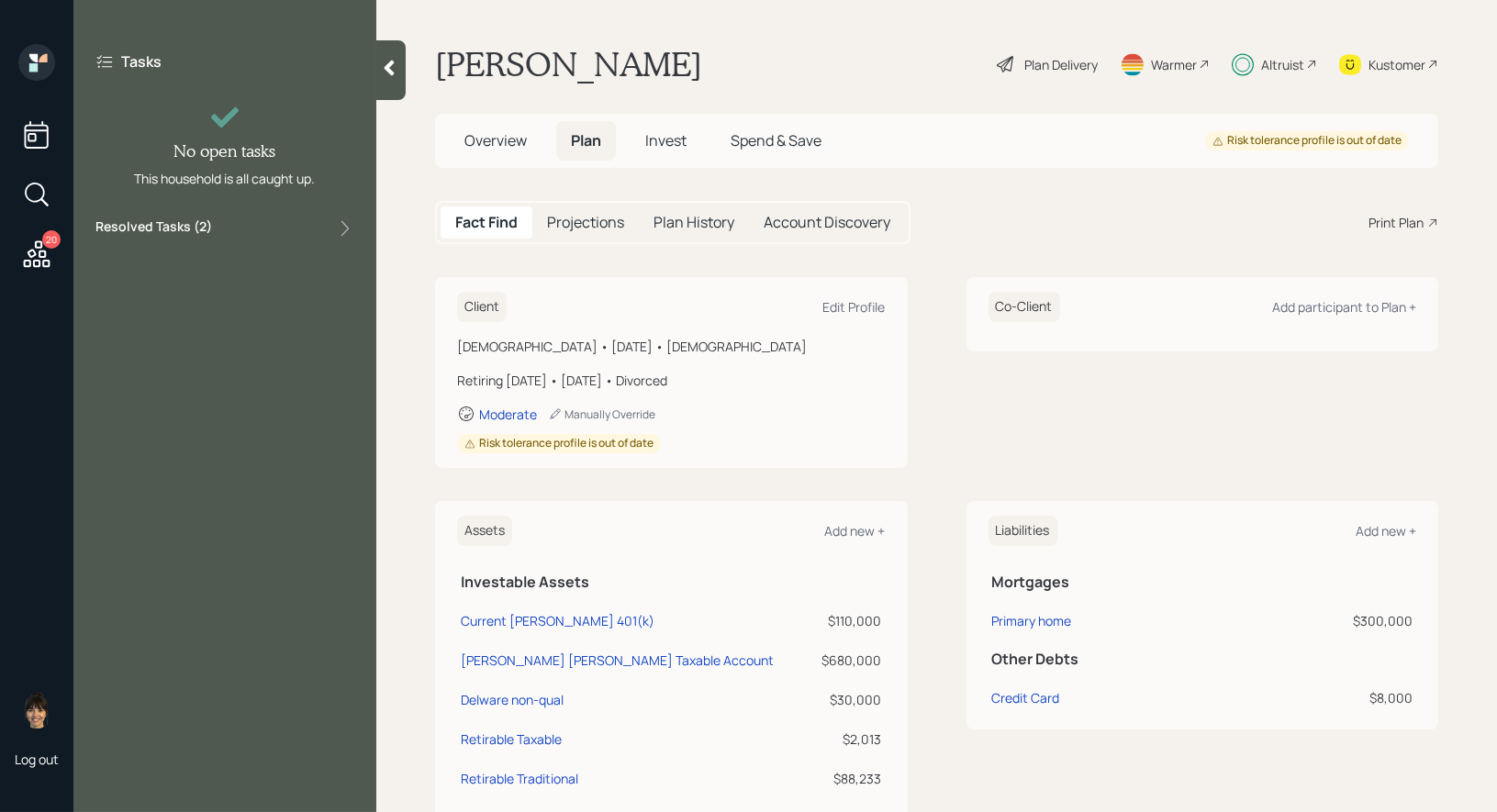 This screenshot has width=1497, height=812. Describe the element at coordinates (36, 710) in the screenshot. I see `img: treva-nostdahl-headshot.png` at that location.